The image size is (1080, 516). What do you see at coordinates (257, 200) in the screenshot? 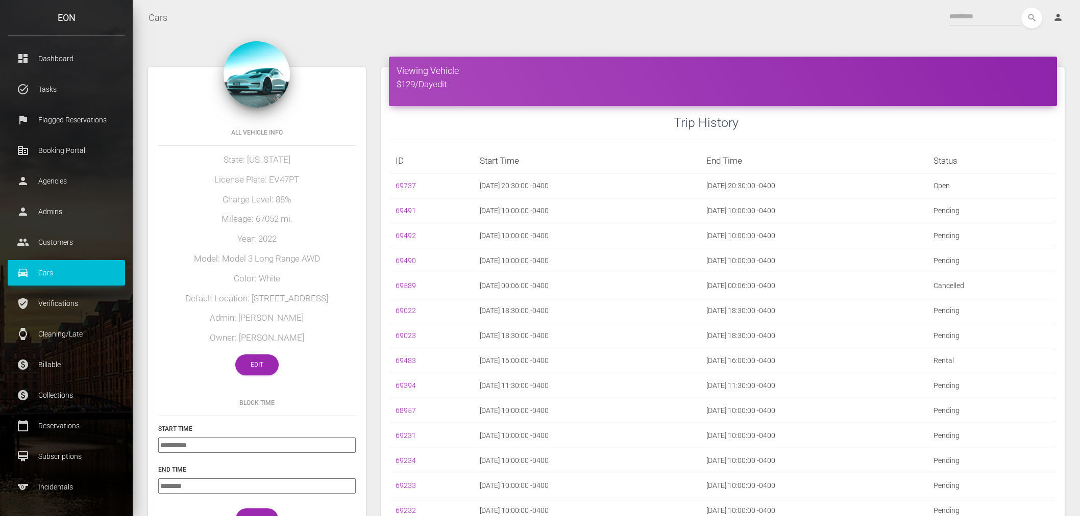
I see `h5: Charge Level: 88%` at bounding box center [257, 200].